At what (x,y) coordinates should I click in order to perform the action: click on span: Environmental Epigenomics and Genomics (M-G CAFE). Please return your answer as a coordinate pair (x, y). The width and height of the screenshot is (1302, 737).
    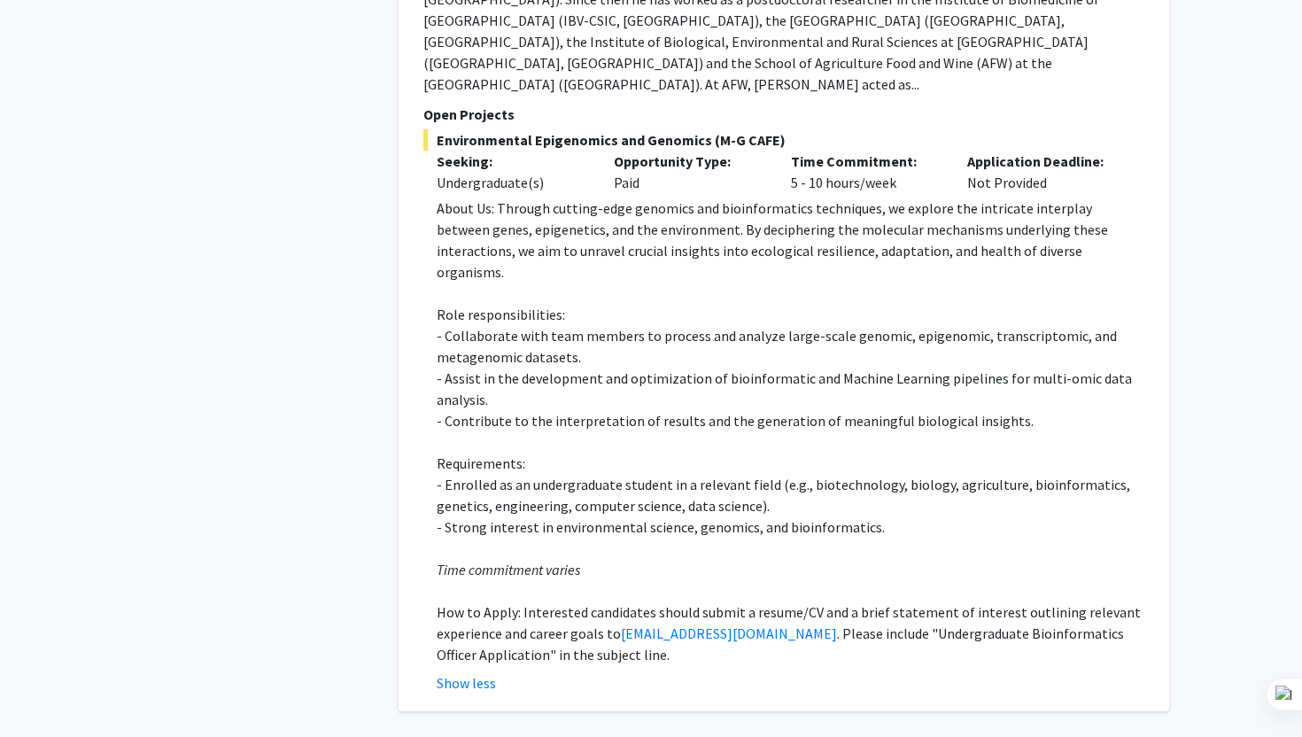
    Looking at the image, I should click on (784, 140).